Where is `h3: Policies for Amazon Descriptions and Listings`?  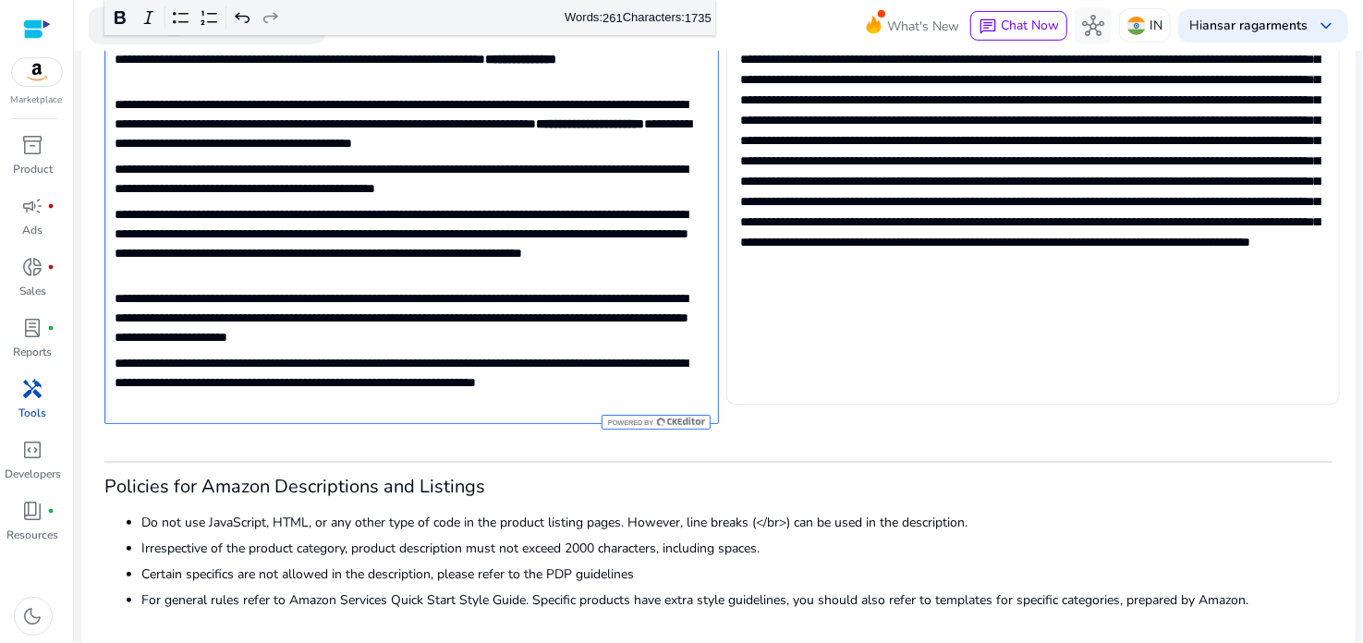
h3: Policies for Amazon Descriptions and Listings is located at coordinates (718, 487).